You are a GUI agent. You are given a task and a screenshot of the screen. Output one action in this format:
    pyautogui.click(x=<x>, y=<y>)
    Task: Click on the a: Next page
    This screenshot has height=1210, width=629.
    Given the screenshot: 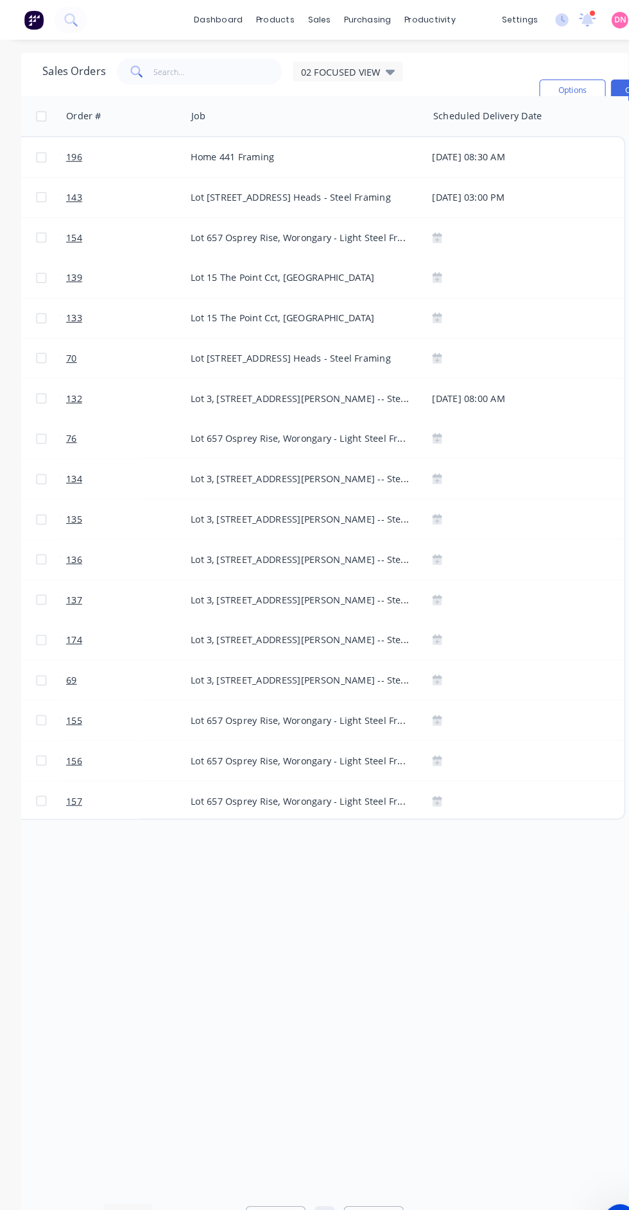 What is the action you would take?
    pyautogui.click(x=362, y=1178)
    